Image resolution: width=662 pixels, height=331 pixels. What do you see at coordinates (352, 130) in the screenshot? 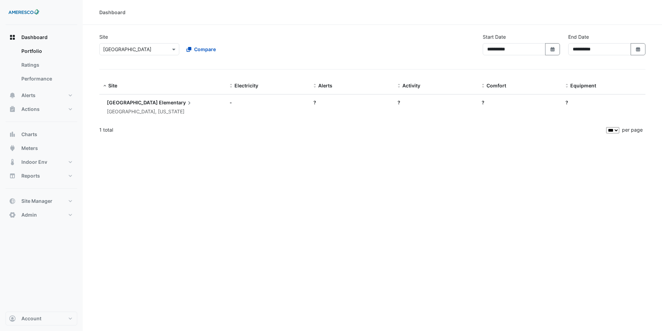
I see `div: 1 total` at bounding box center [352, 130].